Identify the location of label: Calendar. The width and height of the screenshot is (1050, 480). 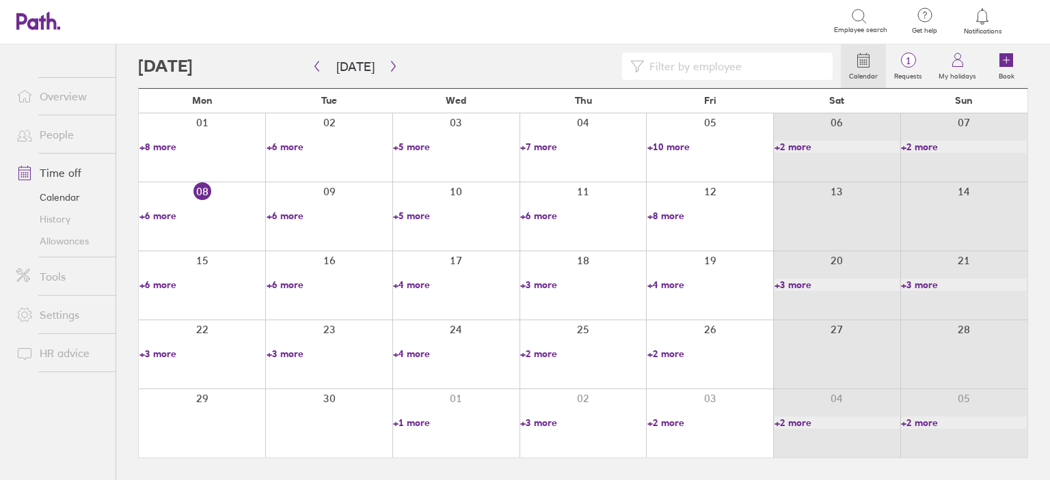
(863, 74).